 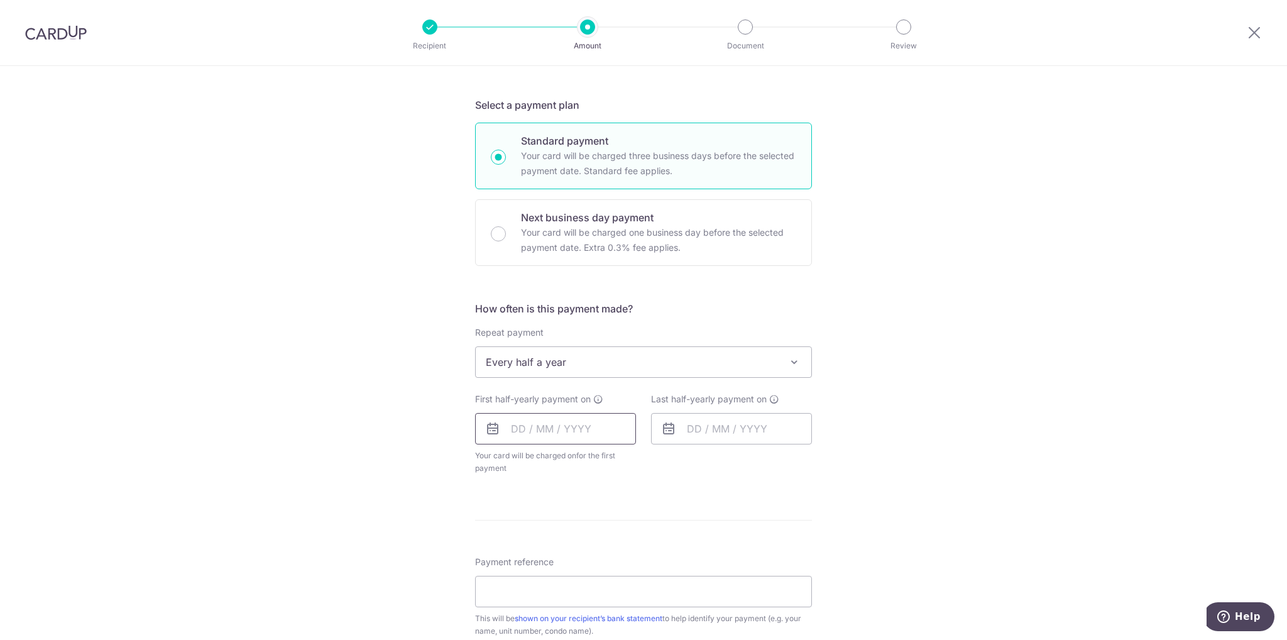 I want to click on span: Your card will be charged on, so click(x=556, y=462).